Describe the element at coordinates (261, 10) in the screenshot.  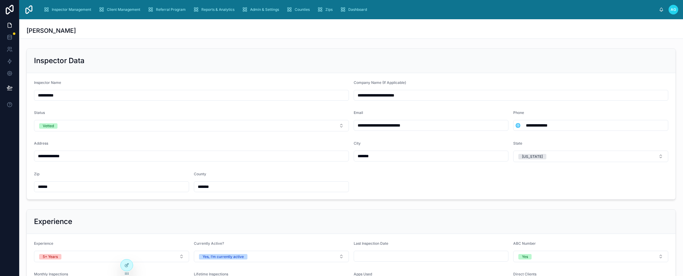
I see `a: Admin & Settings` at that location.